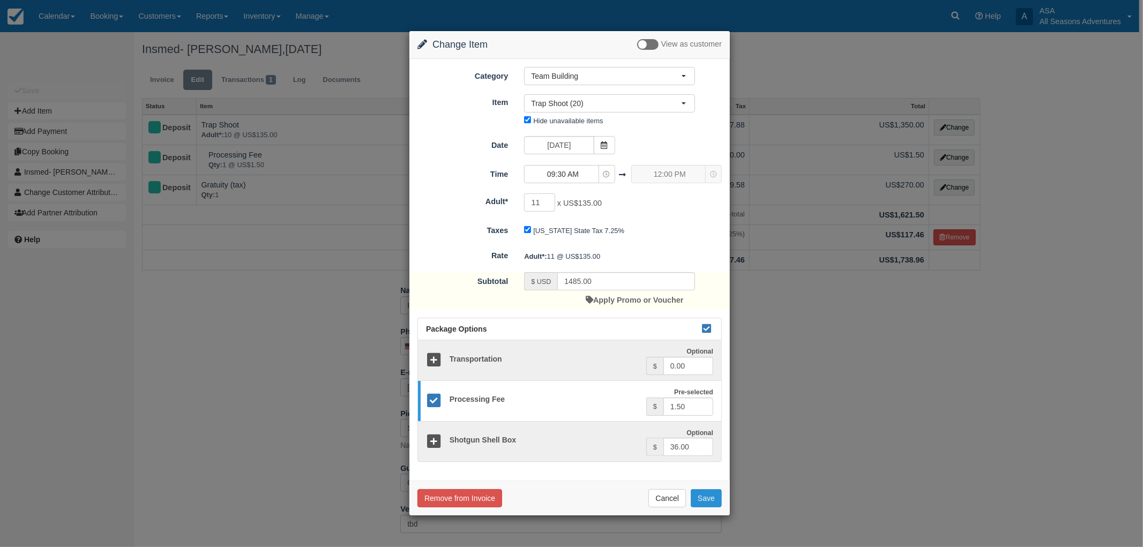 The image size is (1143, 547). I want to click on button: Remove from Invoice, so click(460, 498).